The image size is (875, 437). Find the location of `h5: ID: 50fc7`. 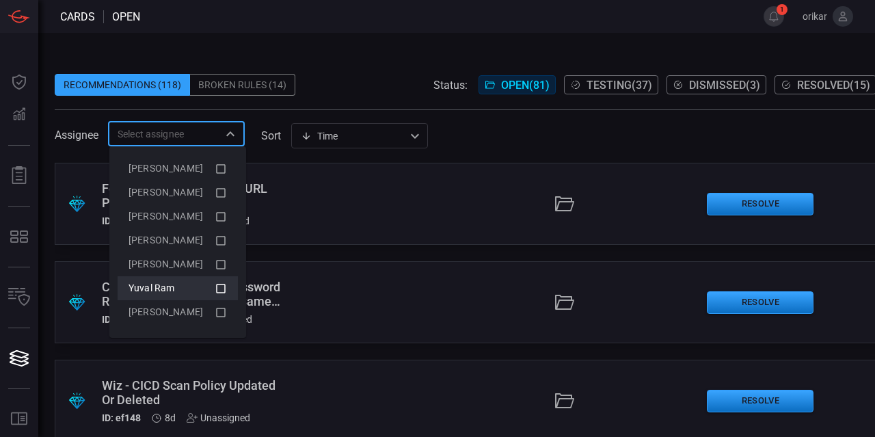

h5: ID: 50fc7 is located at coordinates (121, 221).